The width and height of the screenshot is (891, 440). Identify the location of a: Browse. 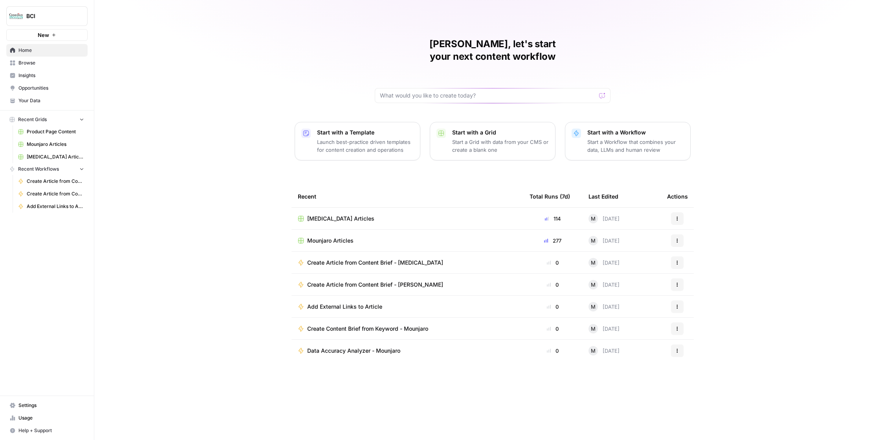
(47, 63).